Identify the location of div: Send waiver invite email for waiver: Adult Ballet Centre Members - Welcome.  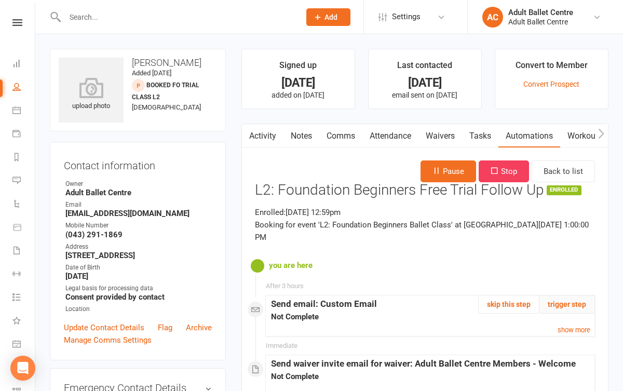
(430, 364).